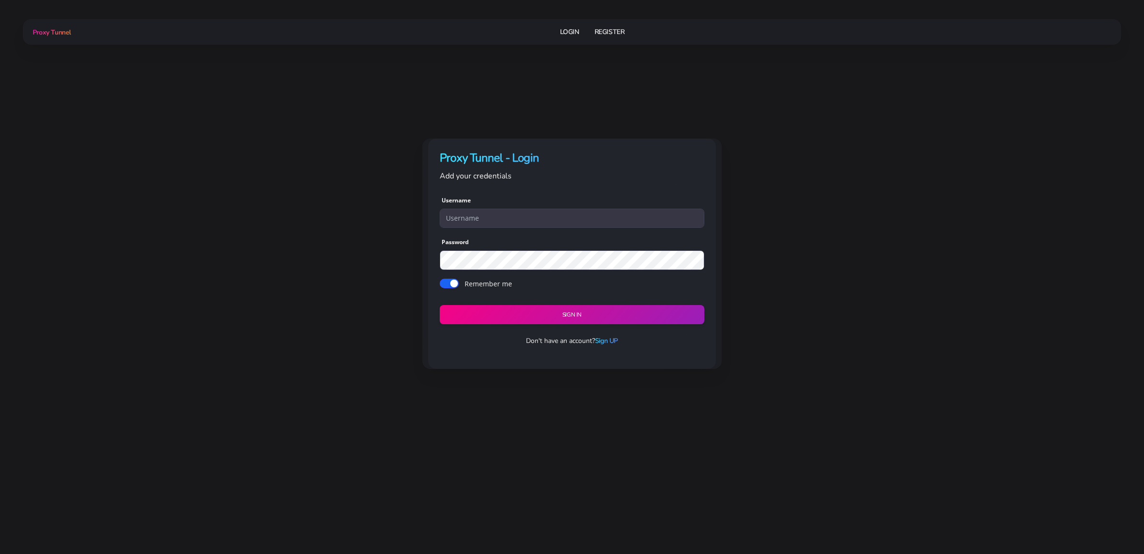  What do you see at coordinates (606, 340) in the screenshot?
I see `a: Sign UP` at bounding box center [606, 340].